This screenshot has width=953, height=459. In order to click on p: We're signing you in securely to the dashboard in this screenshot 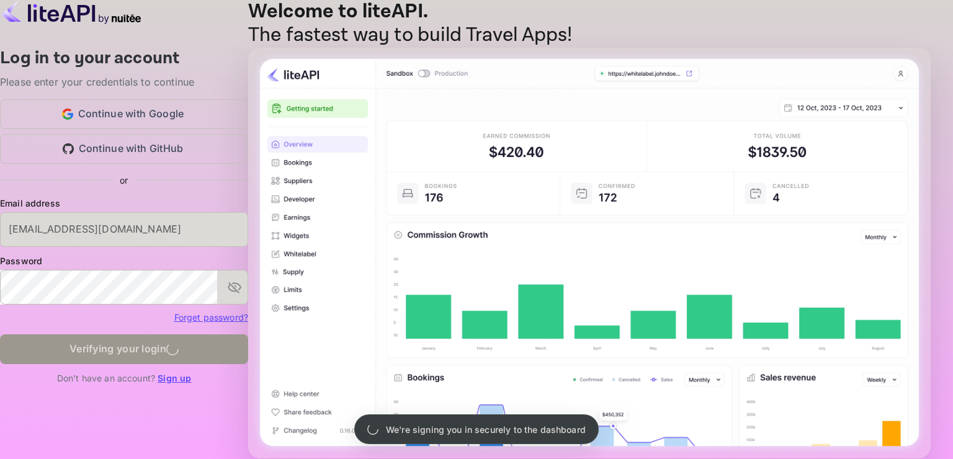, I will do `click(486, 429)`.